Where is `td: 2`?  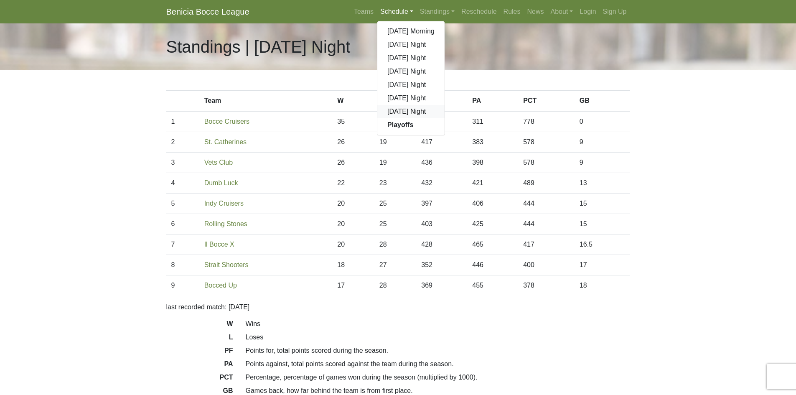 td: 2 is located at coordinates (183, 142).